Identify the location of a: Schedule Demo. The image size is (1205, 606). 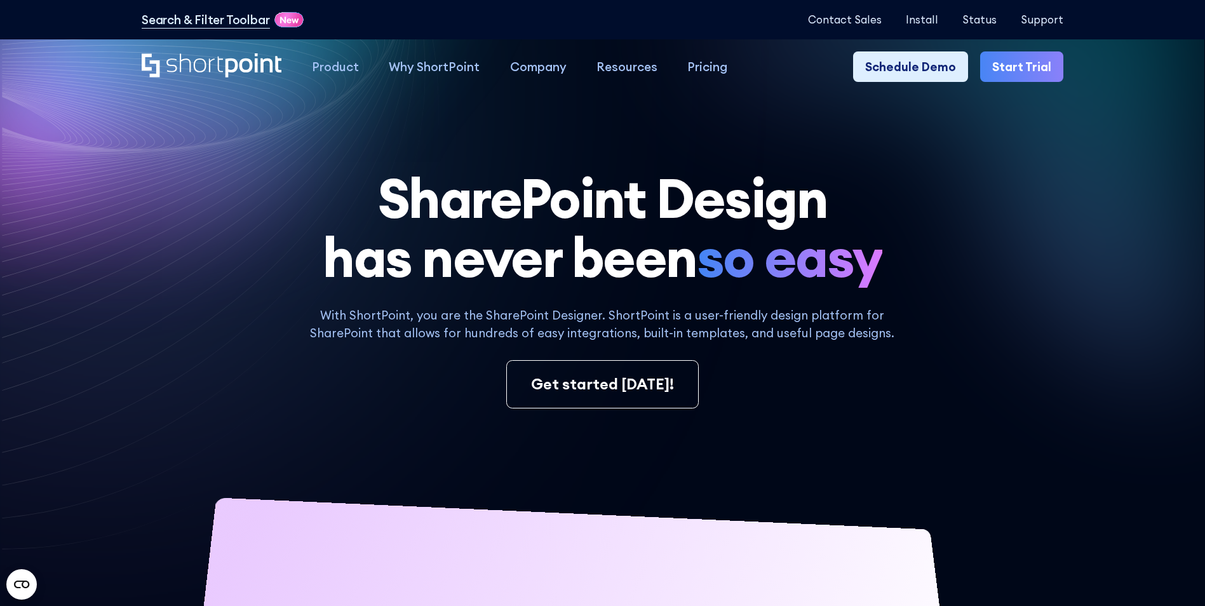
(910, 66).